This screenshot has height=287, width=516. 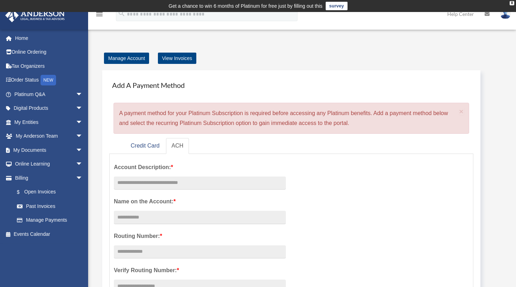 What do you see at coordinates (506, 14) in the screenshot?
I see `img: User Pic` at bounding box center [506, 14].